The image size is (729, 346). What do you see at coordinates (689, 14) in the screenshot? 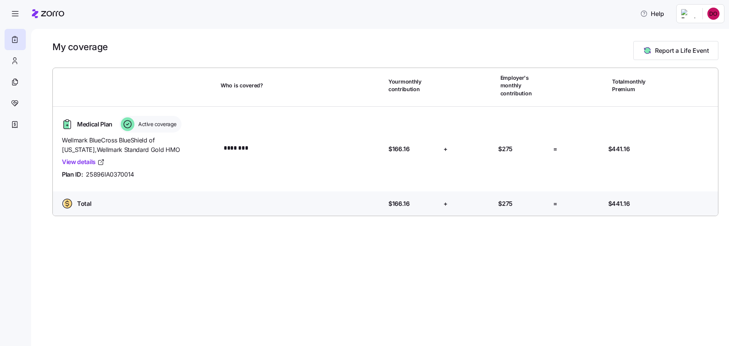
I see `img: Employer logo` at bounding box center [689, 14].